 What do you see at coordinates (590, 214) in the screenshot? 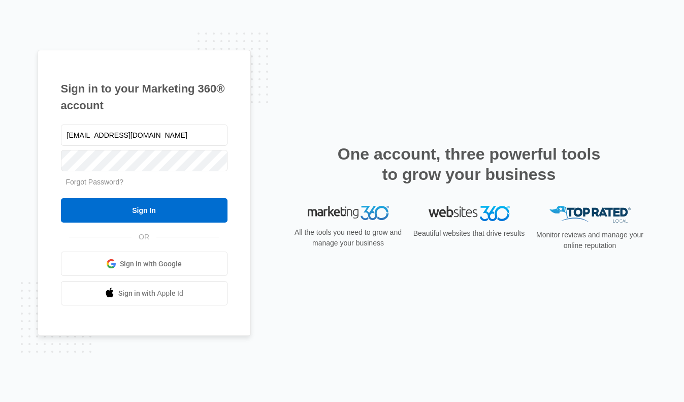
I see `img: Top Rated Local` at bounding box center [590, 214].